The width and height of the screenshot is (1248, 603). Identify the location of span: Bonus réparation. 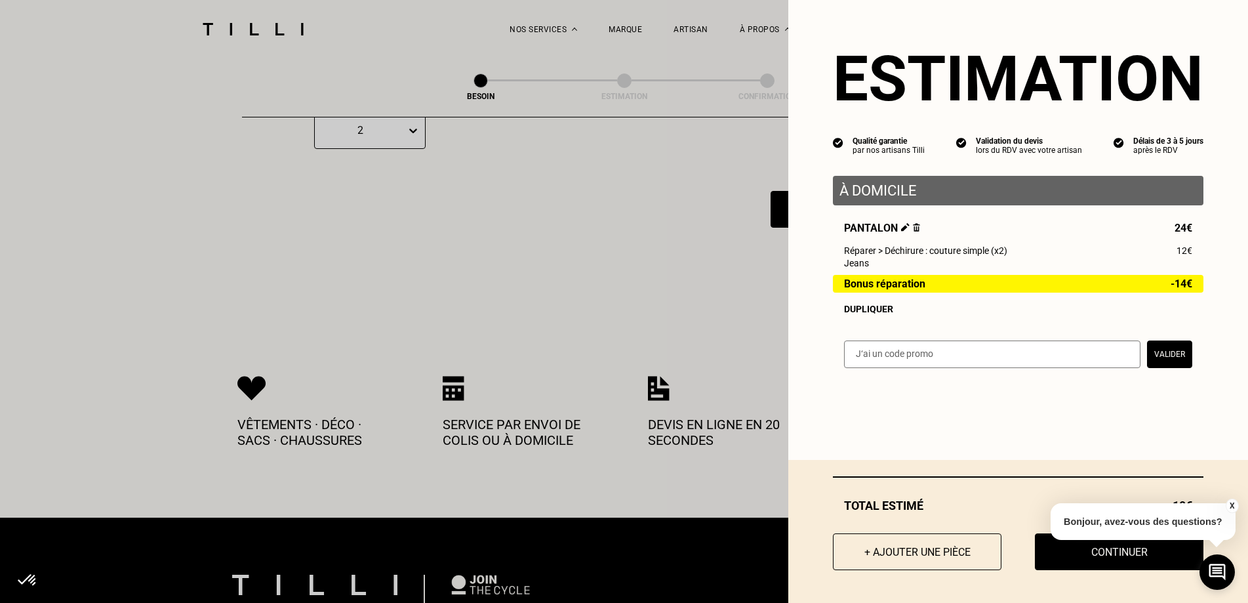
(884, 283).